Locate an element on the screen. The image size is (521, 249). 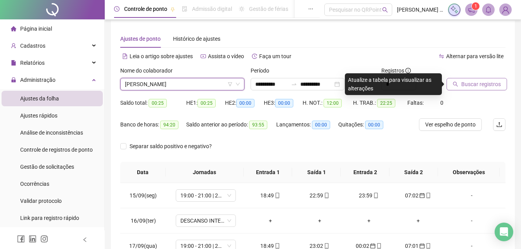
span: file is located at coordinates (14, 63).